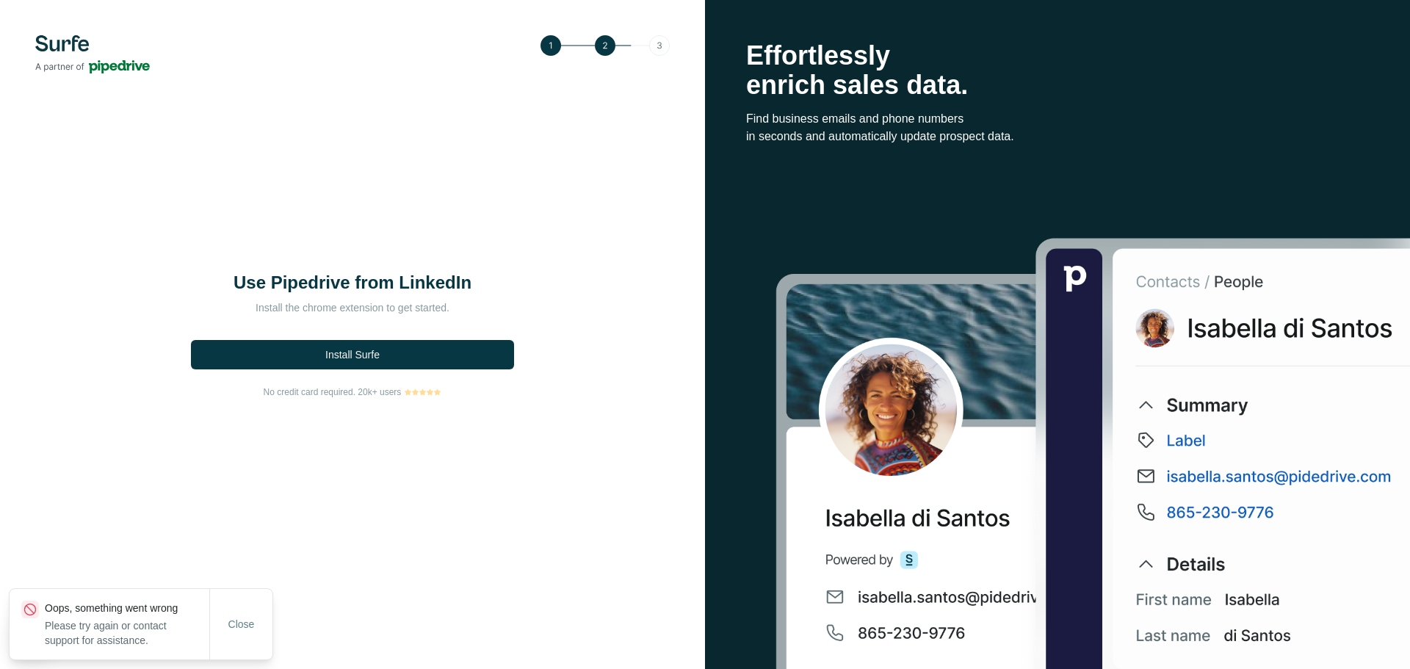 The height and width of the screenshot is (669, 1410). Describe the element at coordinates (352, 355) in the screenshot. I see `button: Install Surfe` at that location.